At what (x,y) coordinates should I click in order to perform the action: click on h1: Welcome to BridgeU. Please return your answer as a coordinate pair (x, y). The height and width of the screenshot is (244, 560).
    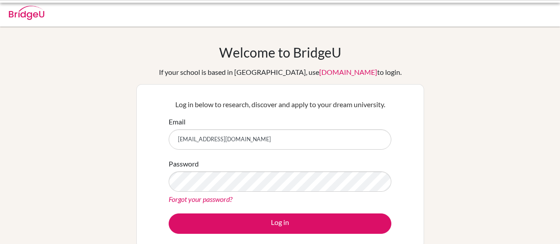
    Looking at the image, I should click on (280, 52).